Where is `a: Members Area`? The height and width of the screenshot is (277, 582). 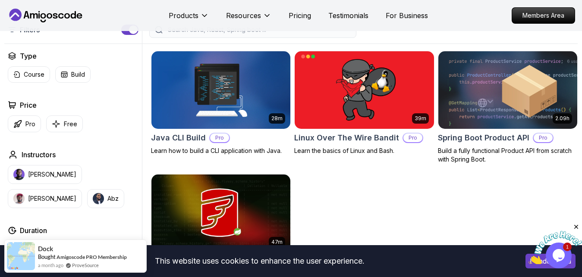 a: Members Area is located at coordinates (543, 16).